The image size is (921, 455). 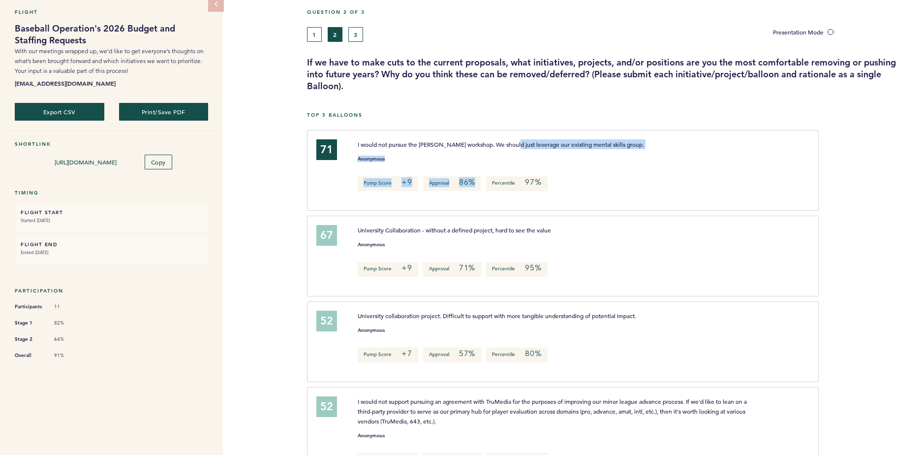 What do you see at coordinates (30, 339) in the screenshot?
I see `span: Stage 2` at bounding box center [30, 339].